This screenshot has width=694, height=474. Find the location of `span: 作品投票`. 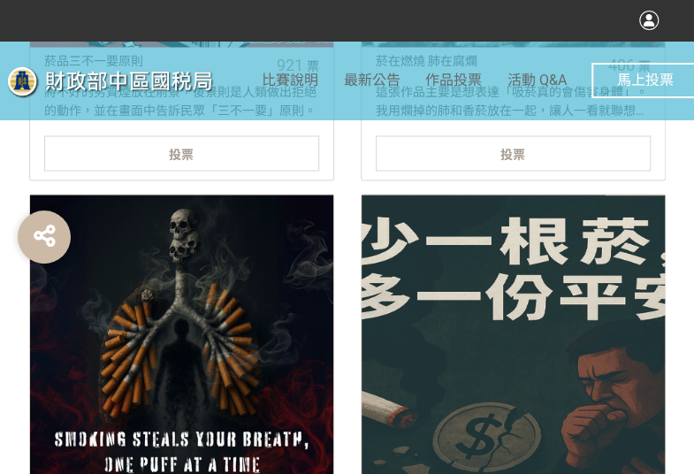

span: 作品投票 is located at coordinates (454, 80).